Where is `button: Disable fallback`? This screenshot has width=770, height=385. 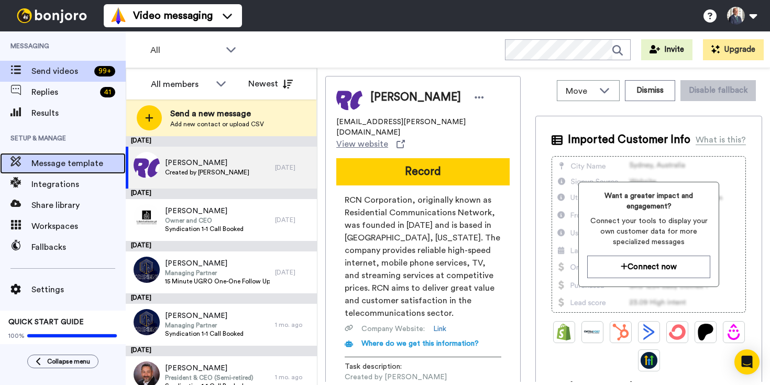
button: Disable fallback is located at coordinates (718, 91).